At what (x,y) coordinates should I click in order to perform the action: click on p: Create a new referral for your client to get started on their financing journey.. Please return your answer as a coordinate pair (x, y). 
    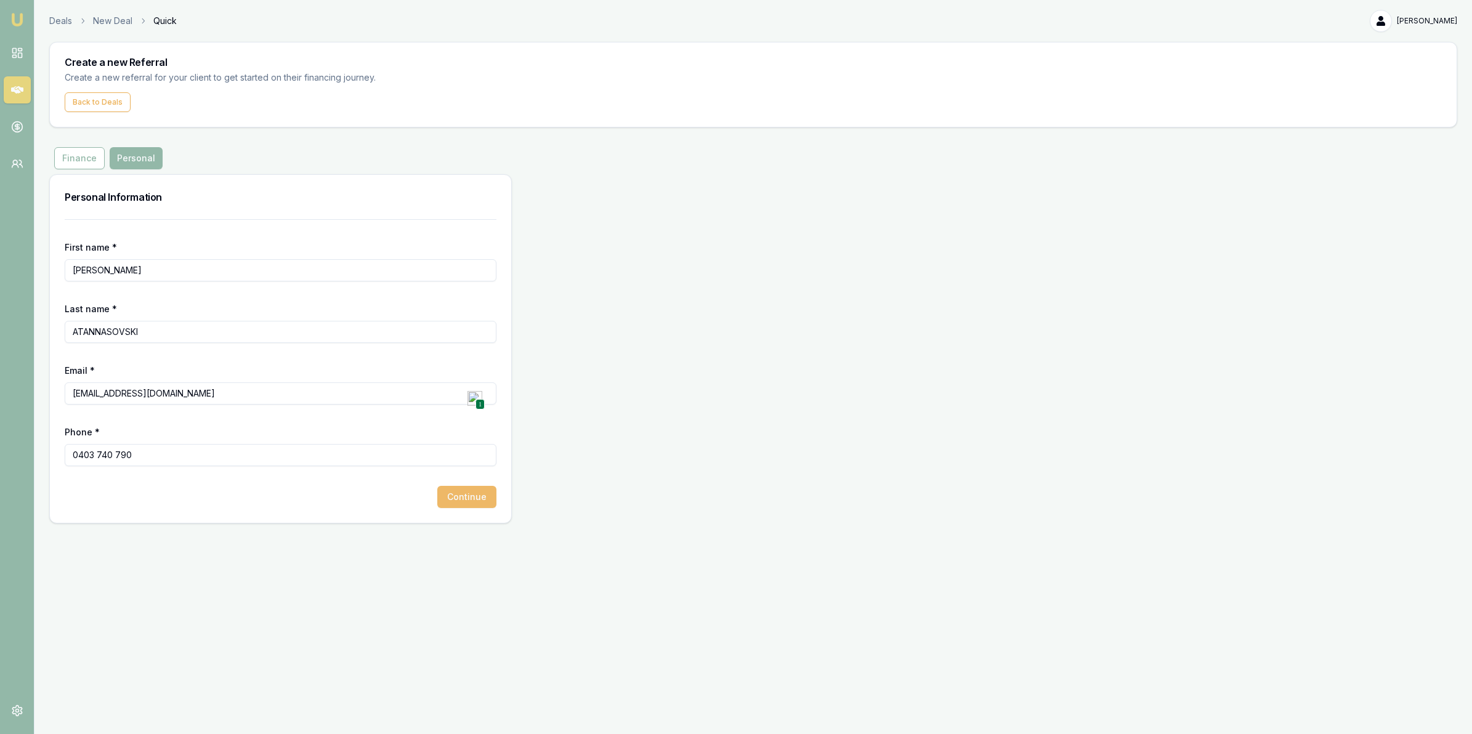
    Looking at the image, I should click on (222, 78).